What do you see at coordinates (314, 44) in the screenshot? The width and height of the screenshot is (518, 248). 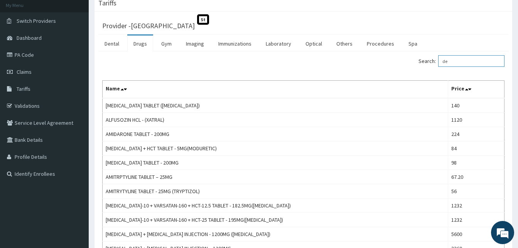 I see `a: Optical` at bounding box center [314, 44].